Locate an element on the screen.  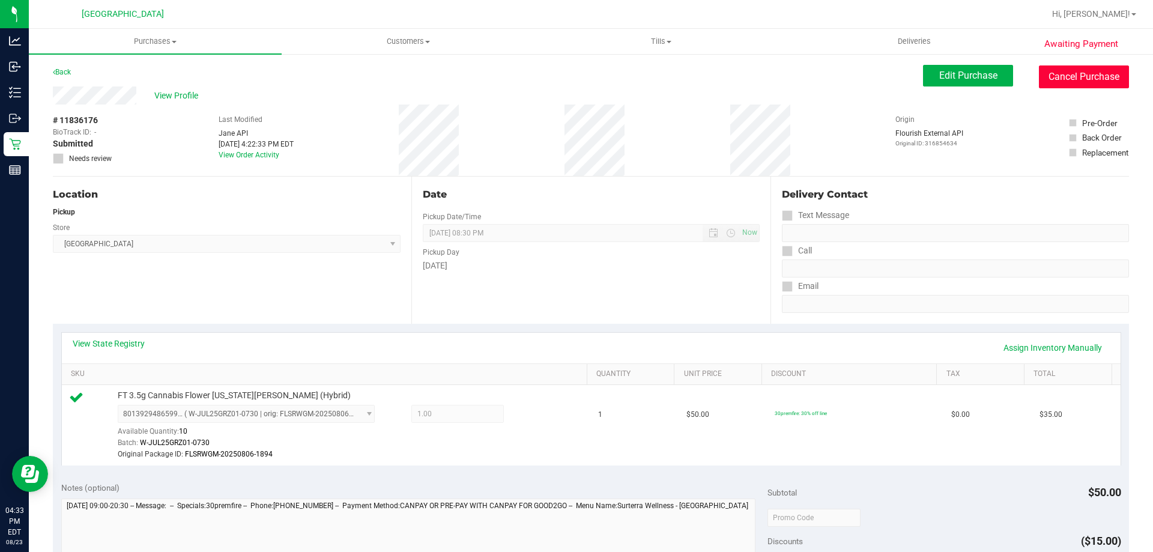
span: Discounts is located at coordinates (785, 541).